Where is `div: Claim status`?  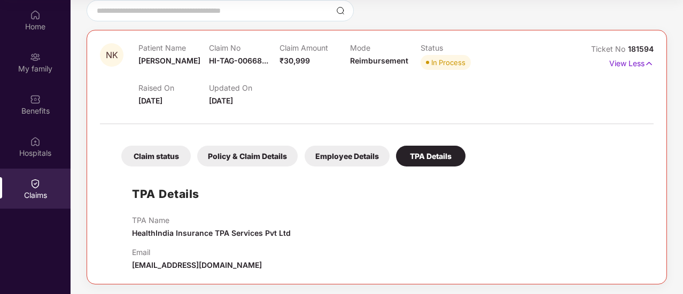
div: Claim status is located at coordinates (156, 156).